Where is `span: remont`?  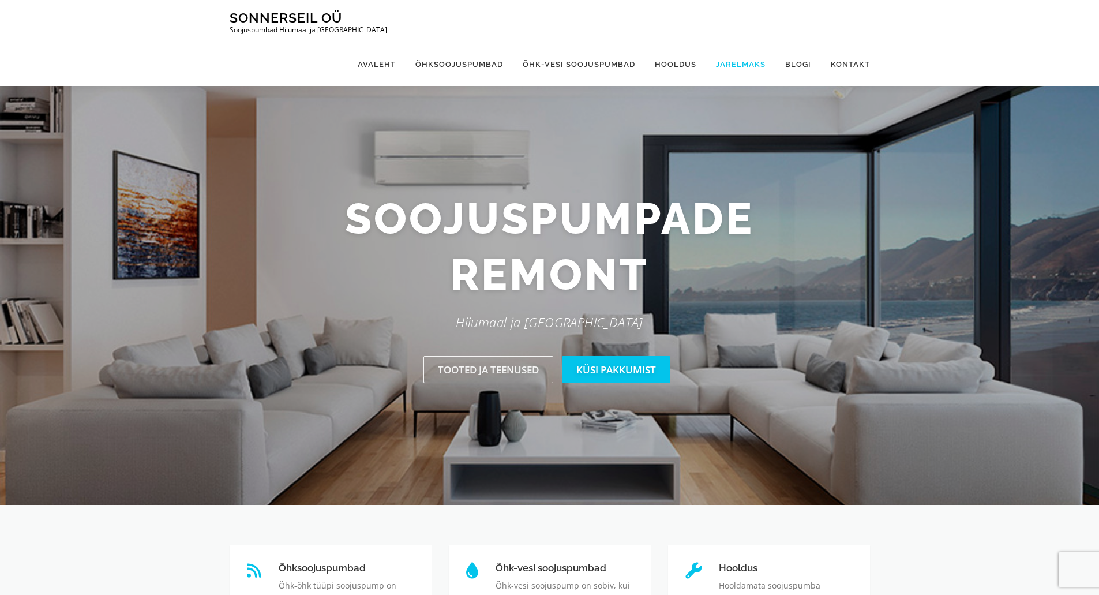 span: remont is located at coordinates (549, 275).